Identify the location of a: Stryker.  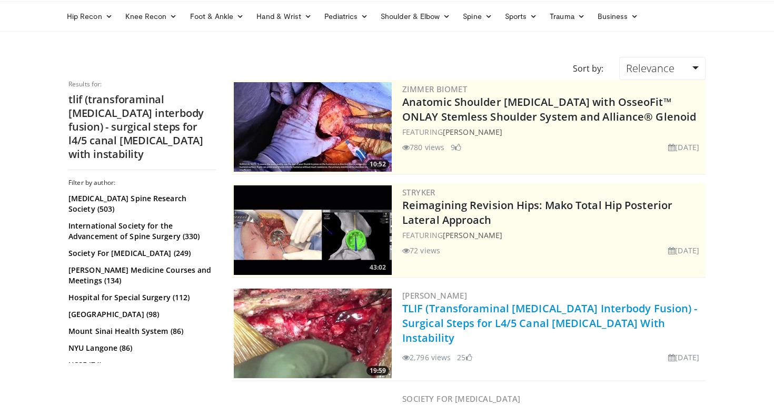
(419, 192).